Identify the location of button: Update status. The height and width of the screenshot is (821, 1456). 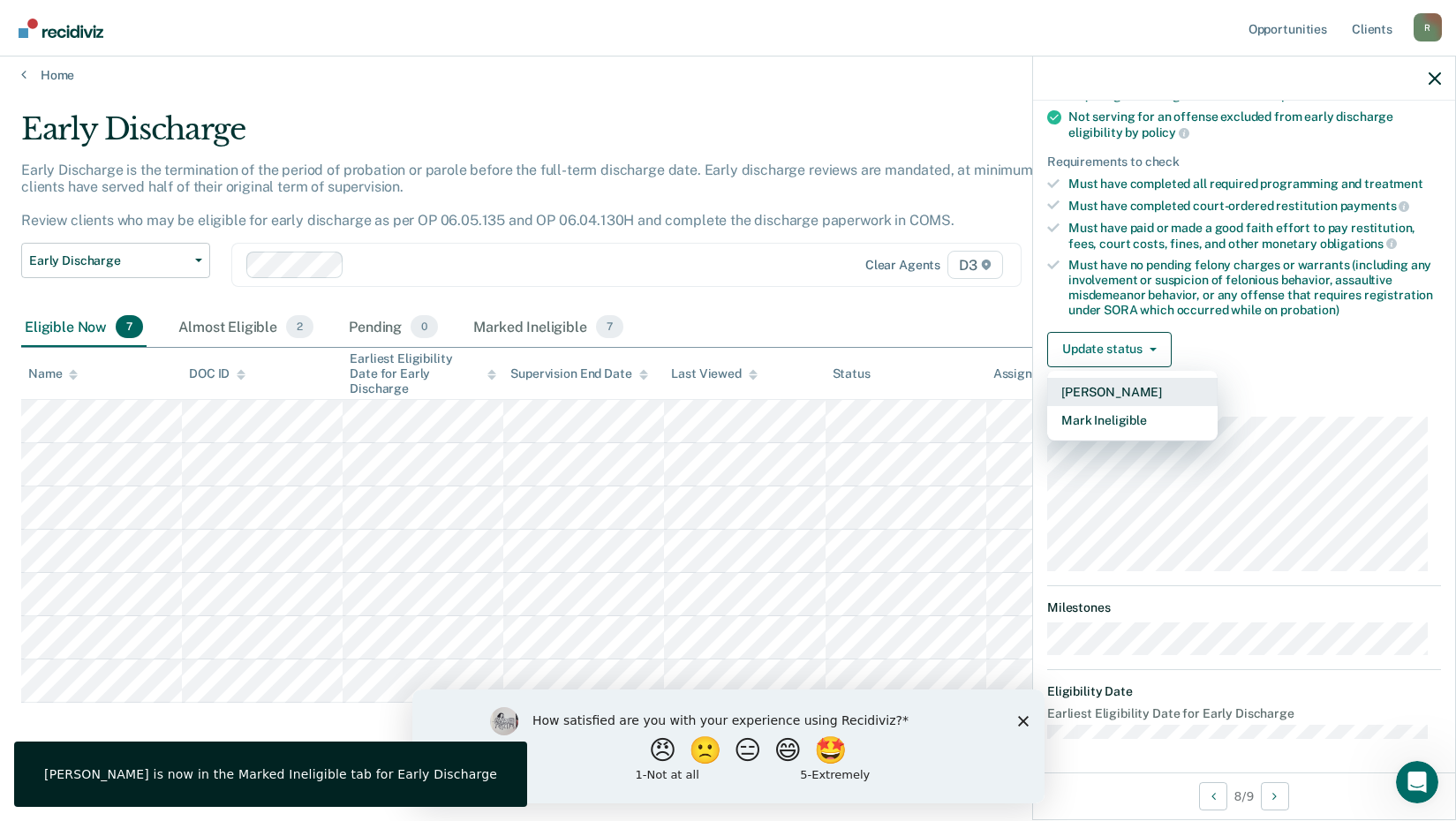
(1109, 350).